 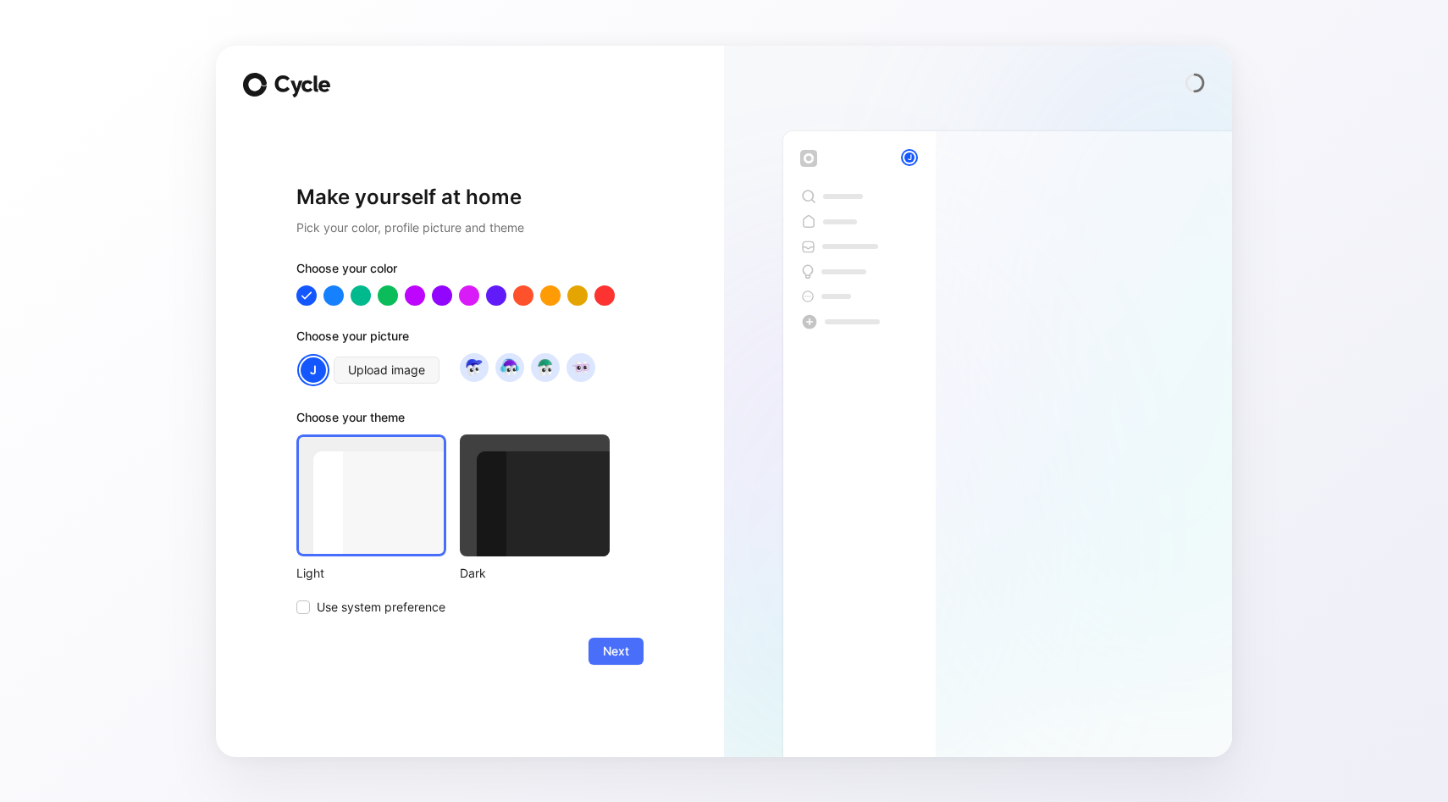 What do you see at coordinates (809, 158) in the screenshot?
I see `img: workspace-default-logo-wX5zAyuM.png` at bounding box center [809, 158].